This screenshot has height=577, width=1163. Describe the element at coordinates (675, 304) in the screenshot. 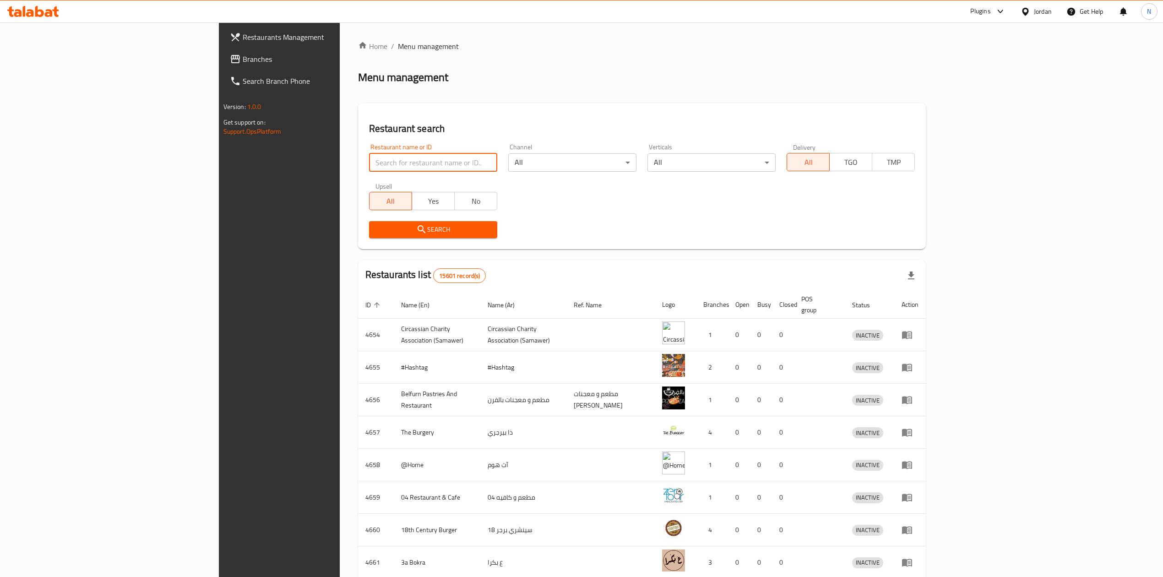

I see `th: Logo` at that location.